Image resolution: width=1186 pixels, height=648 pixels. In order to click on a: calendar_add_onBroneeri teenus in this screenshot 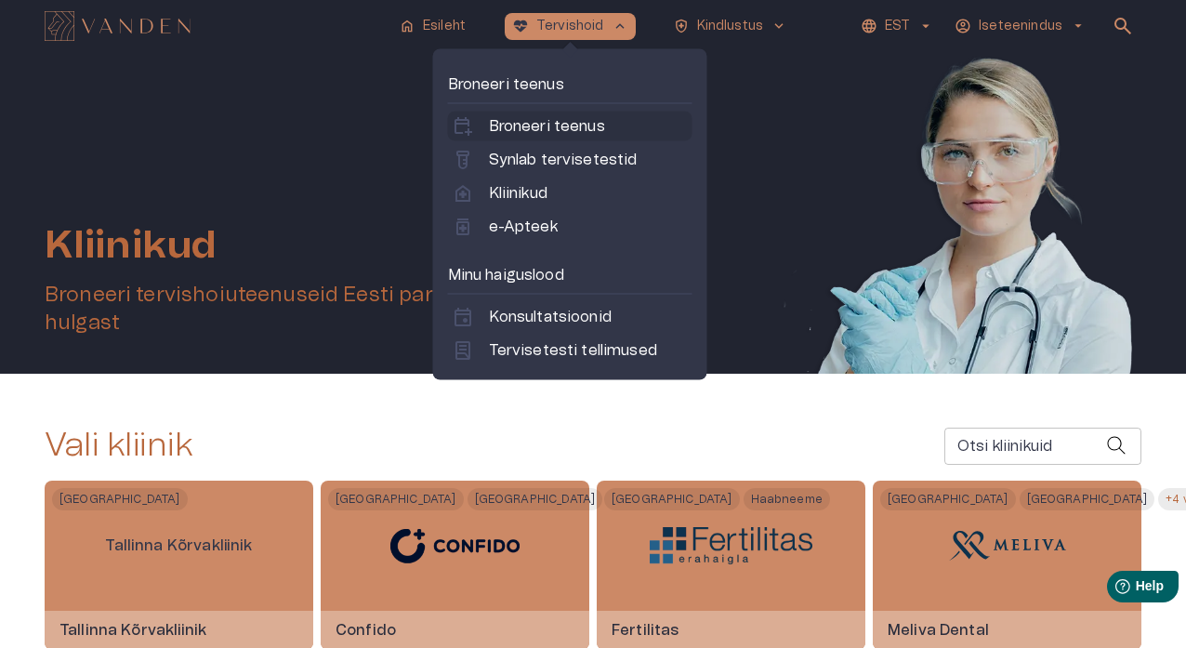, I will do `click(570, 126)`.